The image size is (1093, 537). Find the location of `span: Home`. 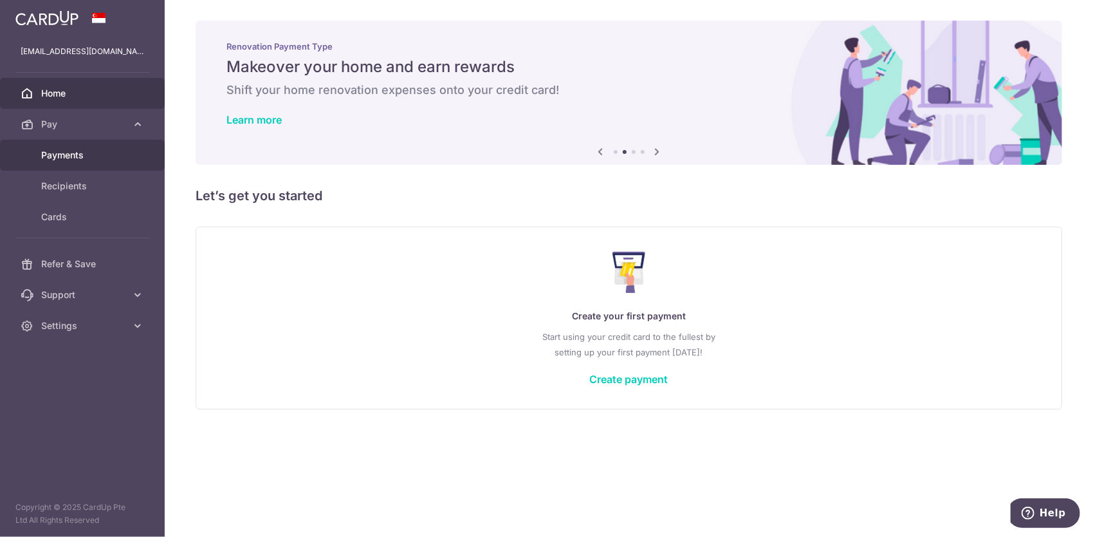

span: Home is located at coordinates (84, 93).